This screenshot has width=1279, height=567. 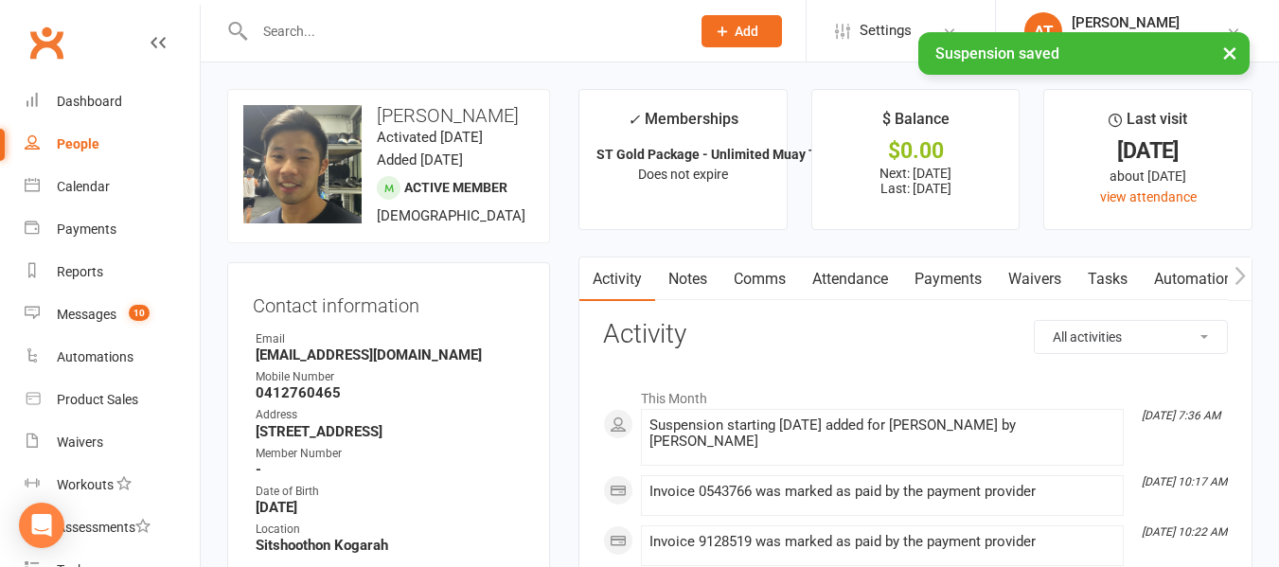 I want to click on span: Add, so click(x=746, y=31).